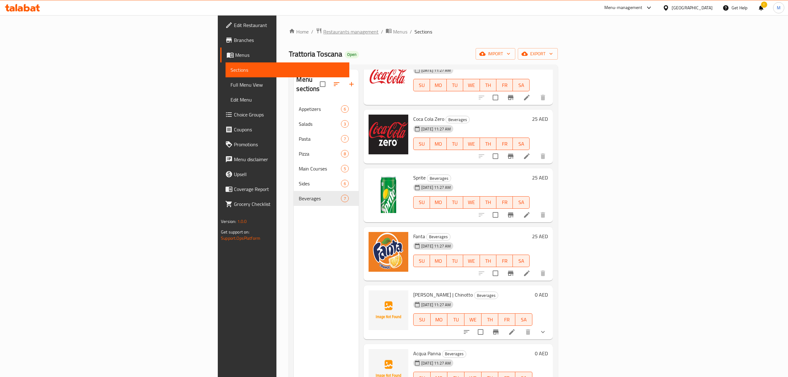  What do you see at coordinates (326, 139) in the screenshot?
I see `div: Pasta7` at bounding box center [326, 139].